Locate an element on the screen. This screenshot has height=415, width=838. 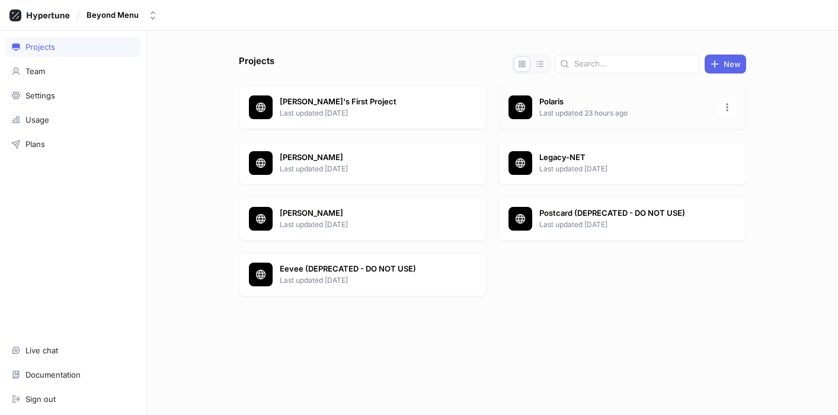
div: Sign out is located at coordinates (40, 399).